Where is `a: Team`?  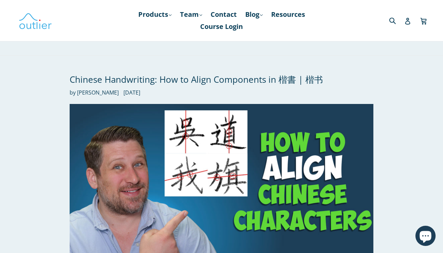 a: Team is located at coordinates (191, 14).